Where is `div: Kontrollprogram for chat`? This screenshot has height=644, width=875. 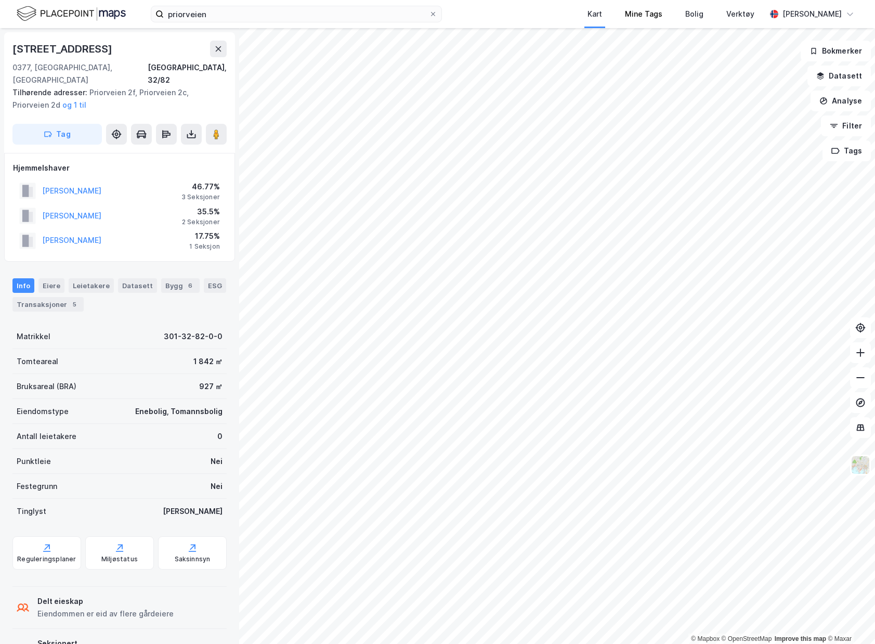
div: Kontrollprogram for chat is located at coordinates (849, 619).